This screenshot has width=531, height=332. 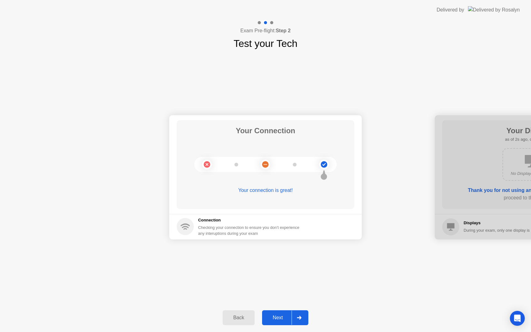 I want to click on h1: Your Connection, so click(x=265, y=131).